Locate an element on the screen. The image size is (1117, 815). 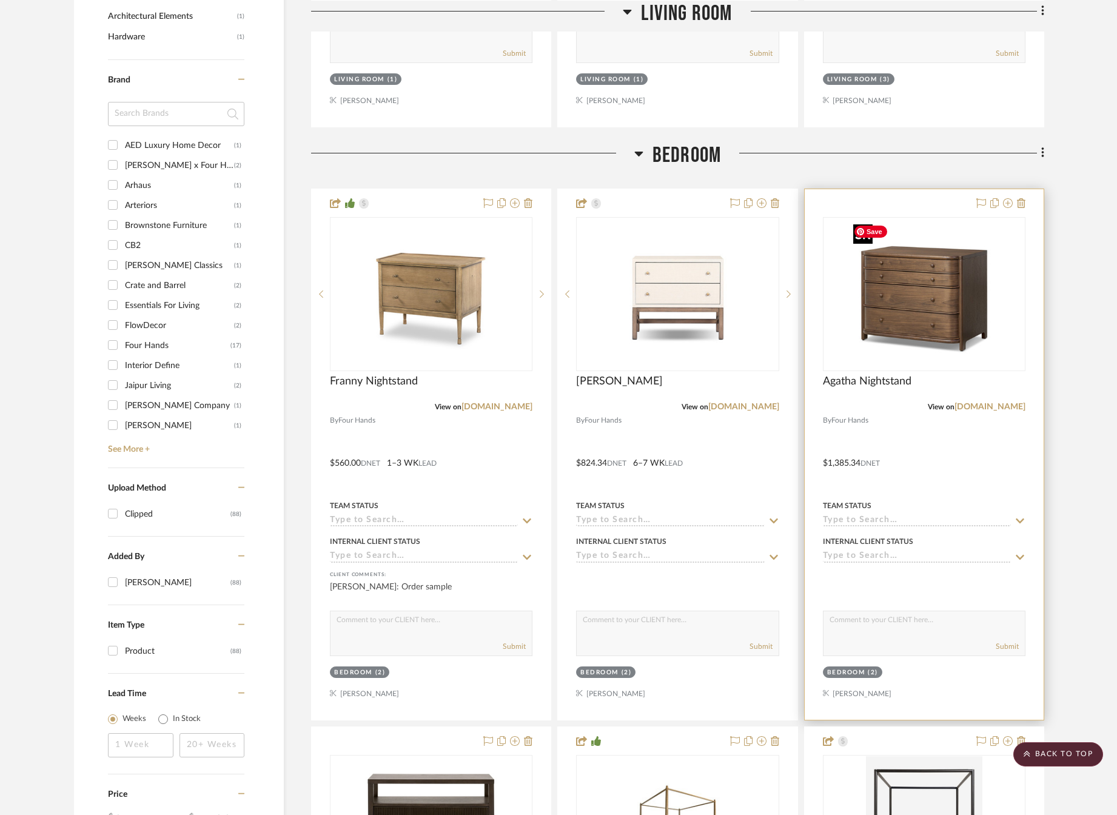
span: Franny Nightstand is located at coordinates (374, 381).